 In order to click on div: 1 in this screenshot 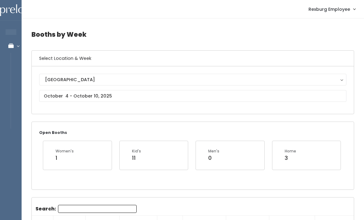, I will do `click(64, 158)`.